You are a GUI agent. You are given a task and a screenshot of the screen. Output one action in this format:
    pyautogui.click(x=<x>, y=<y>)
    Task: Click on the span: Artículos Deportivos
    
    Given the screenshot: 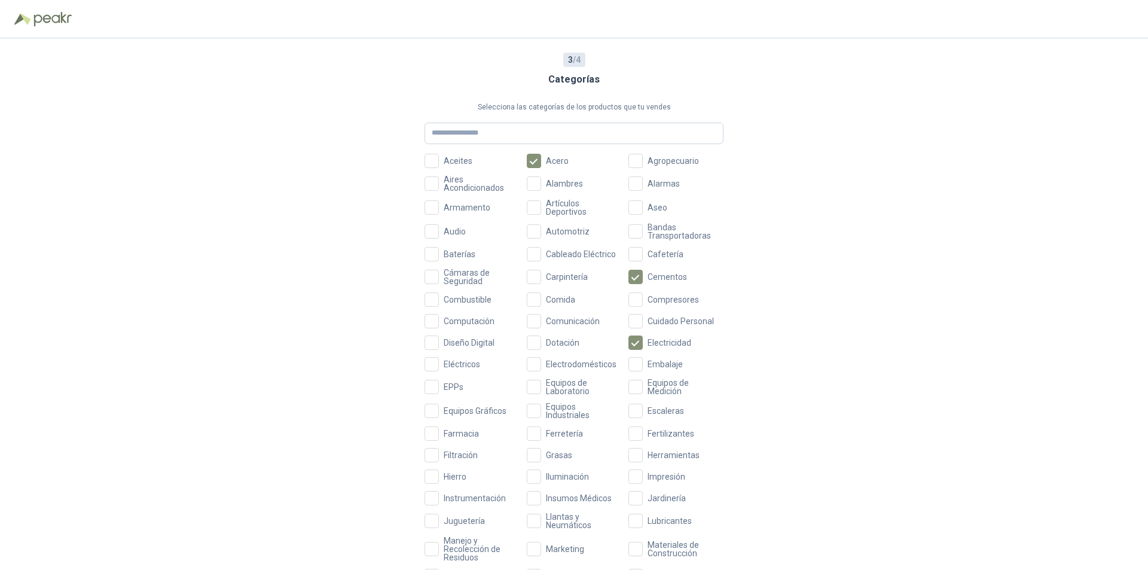 What is the action you would take?
    pyautogui.click(x=581, y=208)
    